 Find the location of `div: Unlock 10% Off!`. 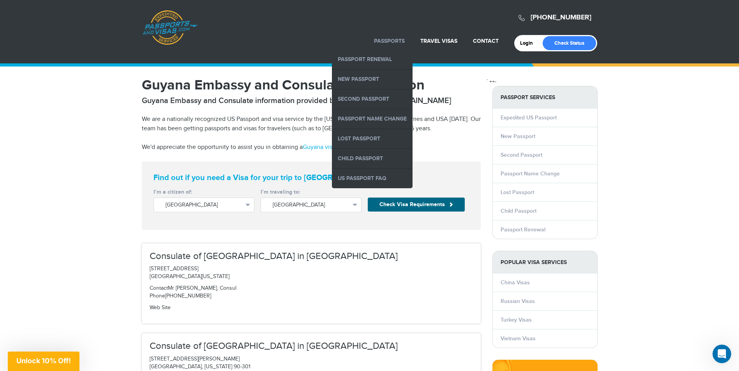

div: Unlock 10% Off! is located at coordinates (44, 362).